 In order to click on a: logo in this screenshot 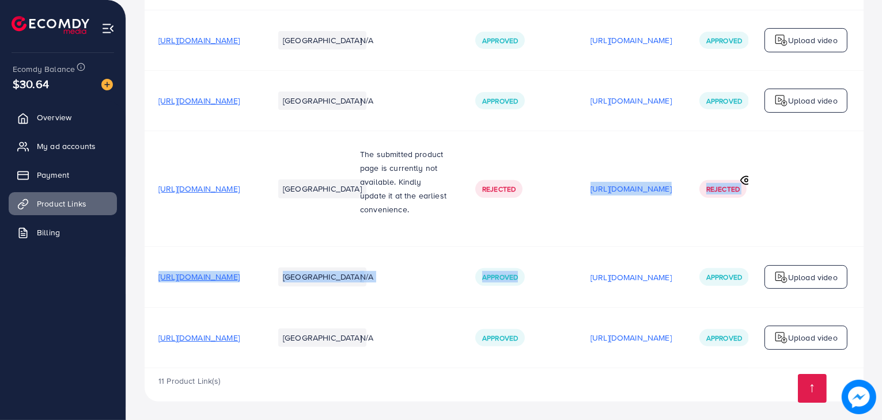, I will do `click(50, 25)`.